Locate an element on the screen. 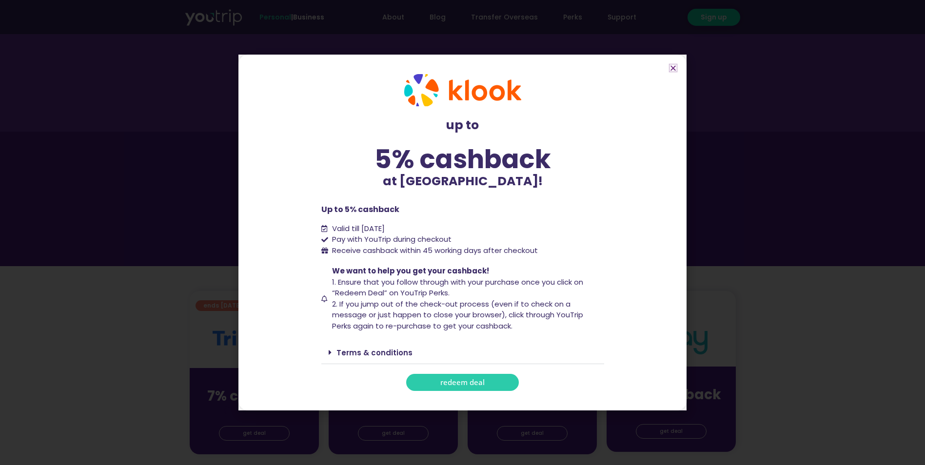 The width and height of the screenshot is (925, 465). a: Close is located at coordinates (673, 68).